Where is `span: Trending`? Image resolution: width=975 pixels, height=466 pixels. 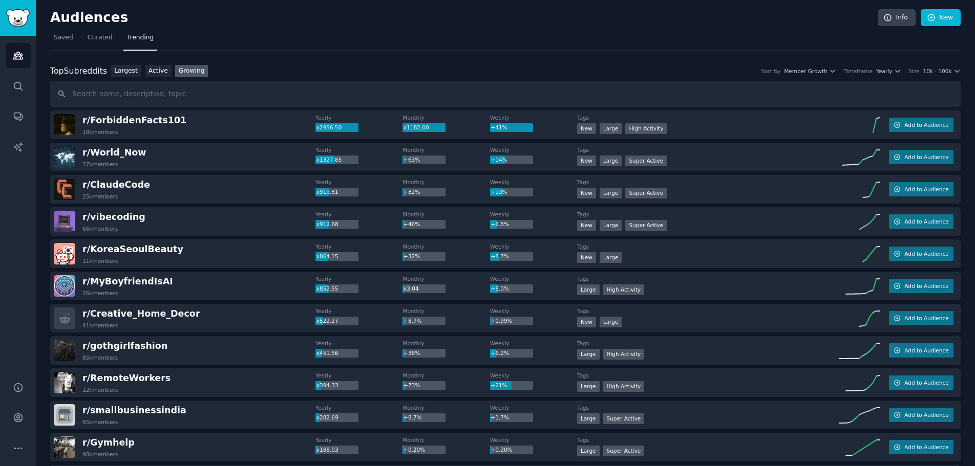
span: Trending is located at coordinates (140, 38).